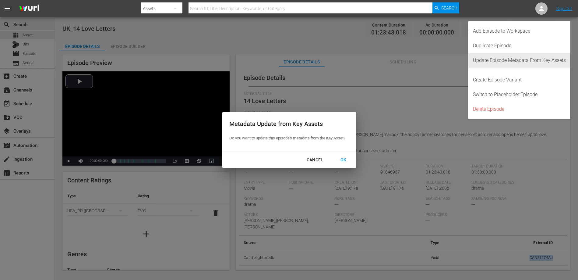  Describe the element at coordinates (7, 9) in the screenshot. I see `span: menu` at that location.